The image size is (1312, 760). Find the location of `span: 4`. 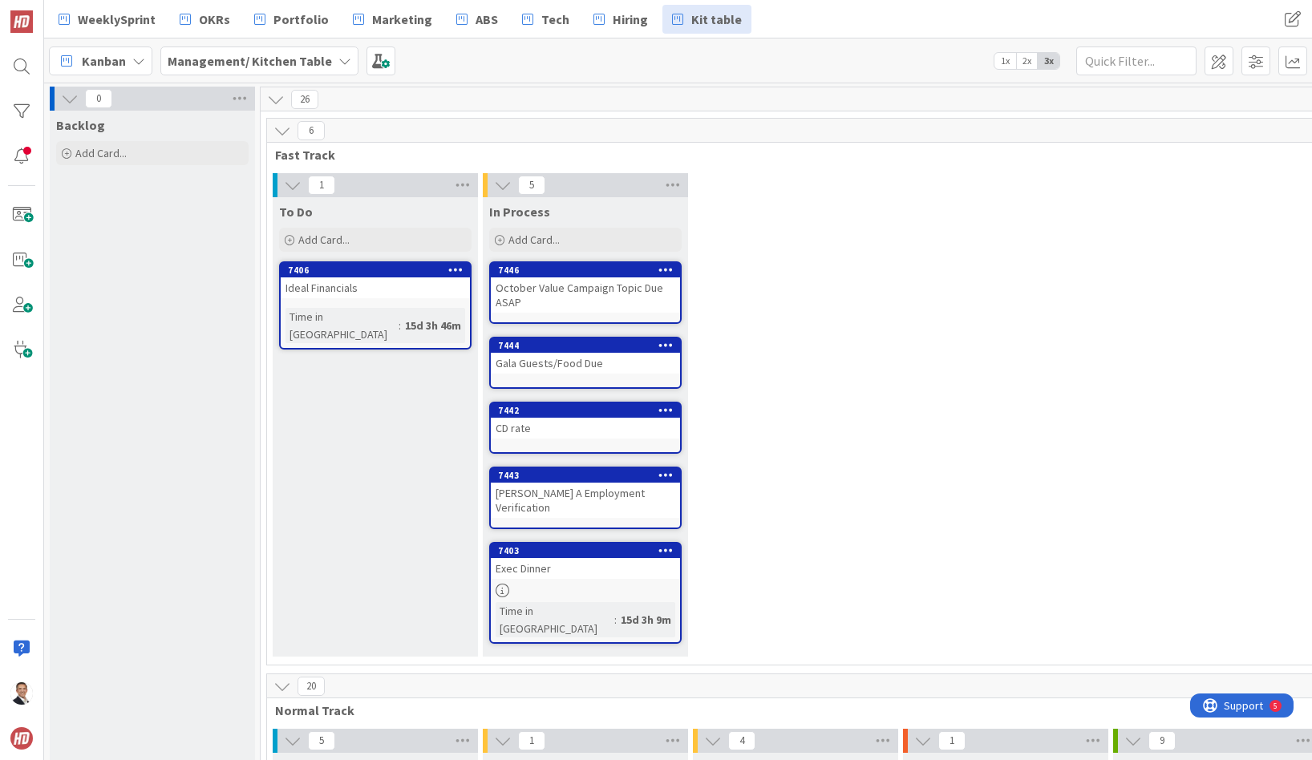

span: 4 is located at coordinates (742, 741).